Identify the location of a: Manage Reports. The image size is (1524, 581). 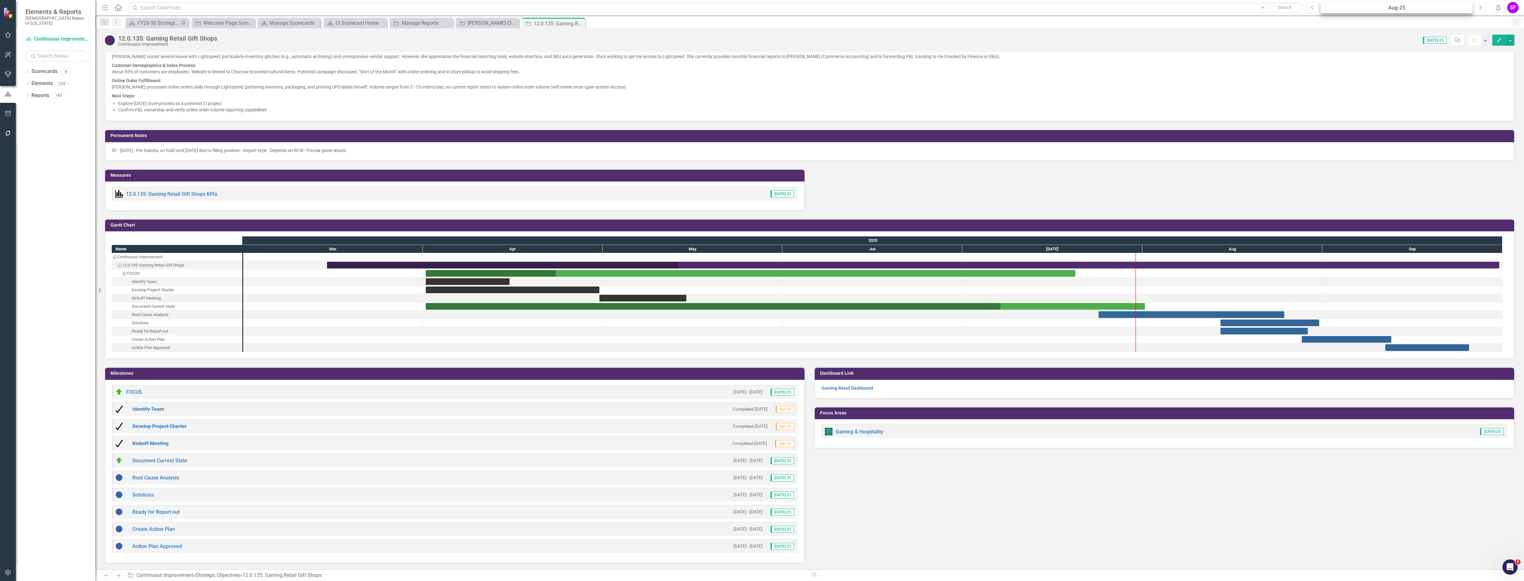
(421, 23).